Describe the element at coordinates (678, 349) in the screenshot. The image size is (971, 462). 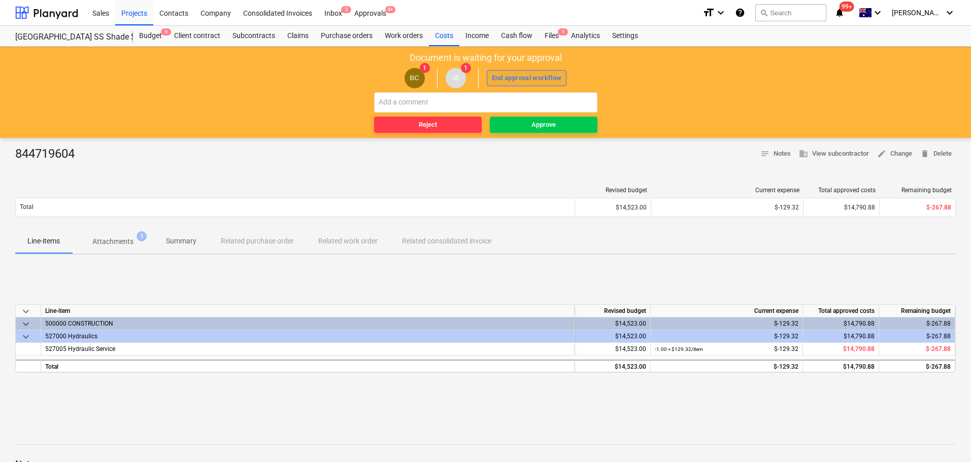
I see `small: -1.00 × $129.32 / item` at that location.